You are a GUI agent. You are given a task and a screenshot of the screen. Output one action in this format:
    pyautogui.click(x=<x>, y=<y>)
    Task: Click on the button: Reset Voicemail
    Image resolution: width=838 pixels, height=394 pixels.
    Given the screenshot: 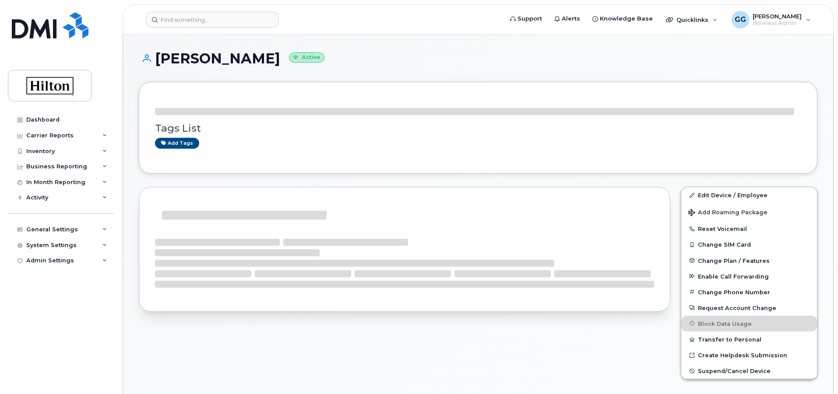 What is the action you would take?
    pyautogui.click(x=749, y=229)
    